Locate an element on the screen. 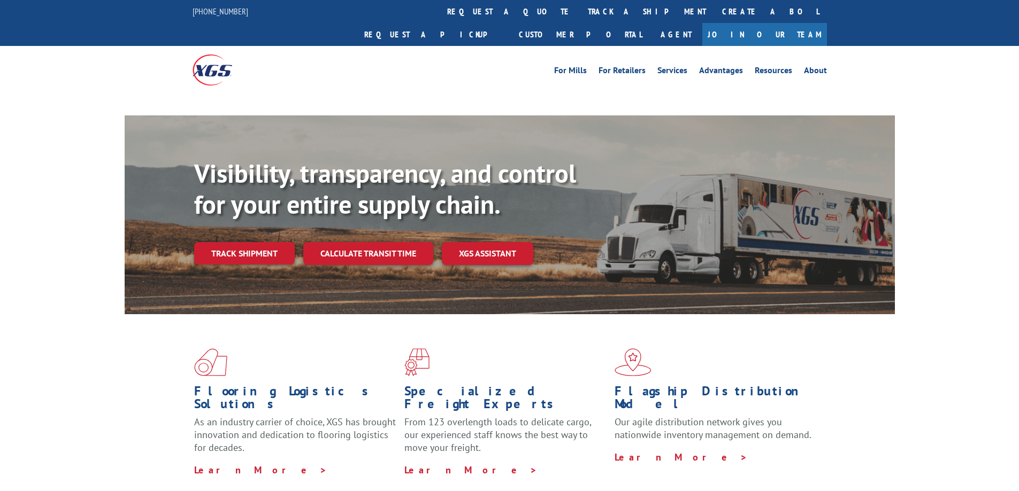 This screenshot has width=1019, height=491. a: Request a pickup is located at coordinates (433, 34).